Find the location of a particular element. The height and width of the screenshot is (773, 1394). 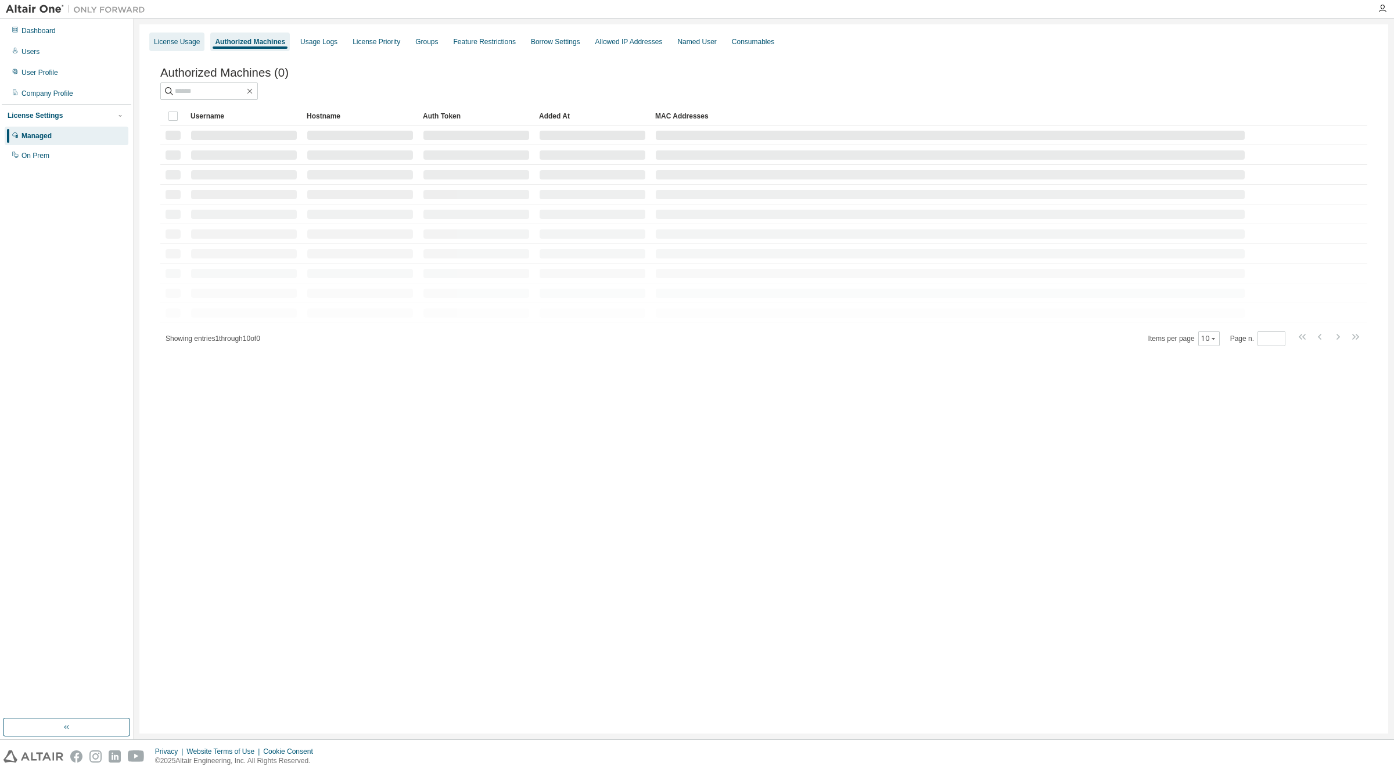

div: User Profile is located at coordinates (40, 73).